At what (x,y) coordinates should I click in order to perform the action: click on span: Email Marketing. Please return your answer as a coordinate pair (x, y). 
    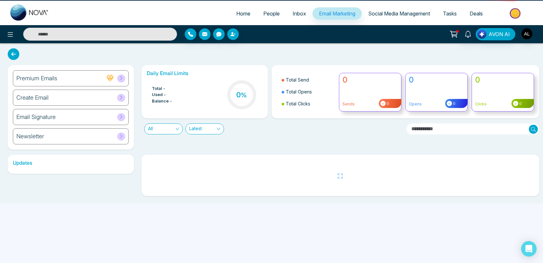
    Looking at the image, I should click on (337, 14).